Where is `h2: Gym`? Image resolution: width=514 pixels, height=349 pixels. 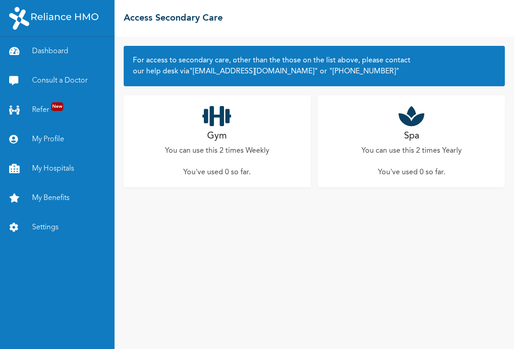
h2: Gym is located at coordinates (217, 136).